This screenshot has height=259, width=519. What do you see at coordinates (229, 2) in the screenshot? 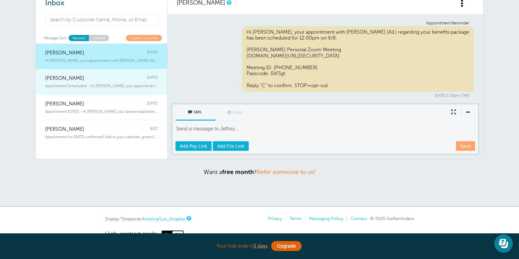
I see `a: This is a history of all communications between GoReminders and your customer.` at bounding box center [229, 2].